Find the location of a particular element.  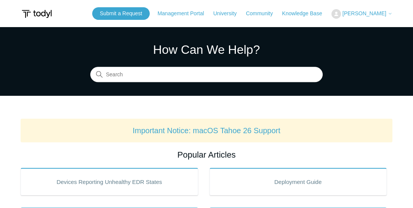

a: Knowledge Base is located at coordinates (306, 13).